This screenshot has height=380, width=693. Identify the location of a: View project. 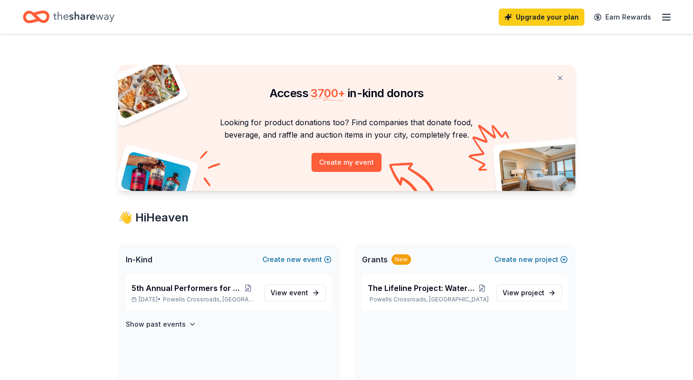
(529, 293).